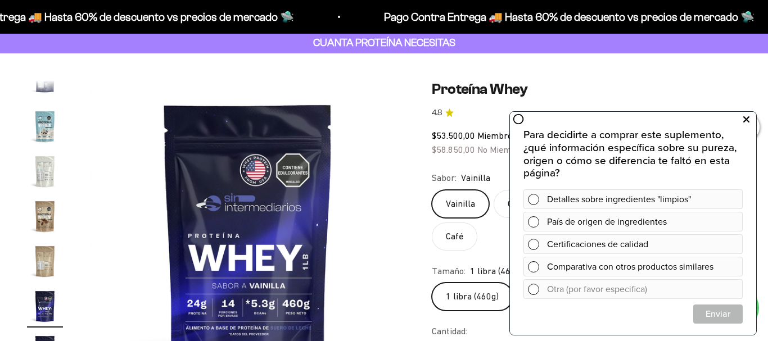  I want to click on span: Enviar, so click(208, 203).